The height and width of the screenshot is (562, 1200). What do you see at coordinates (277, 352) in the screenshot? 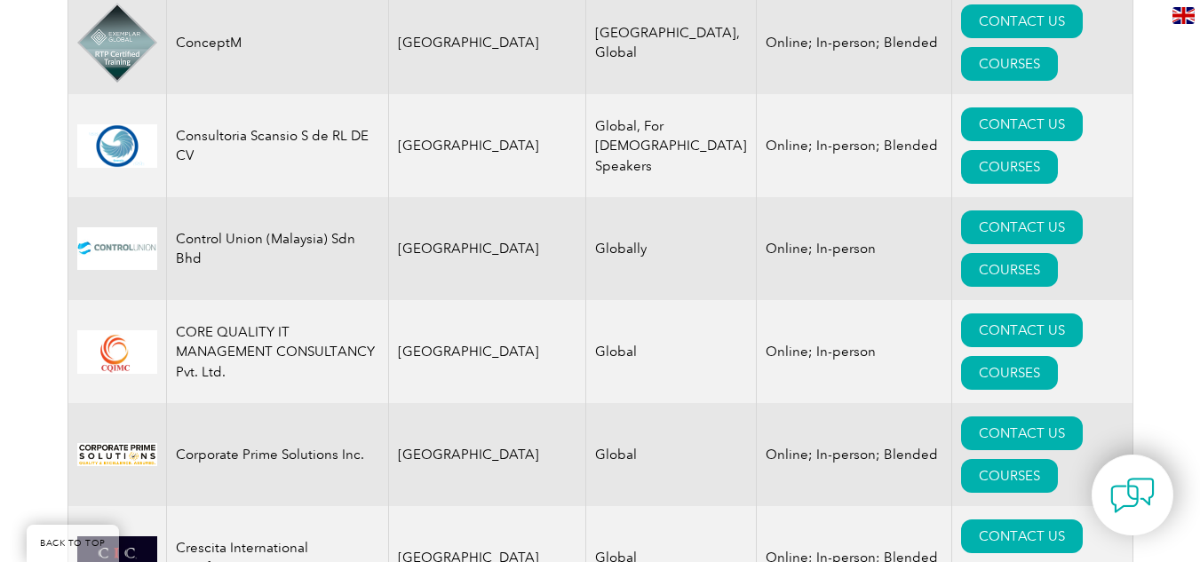
I see `td: CORE QUALITY IT MANAGEMENT CONSULTANCY Pvt. Ltd.` at bounding box center [277, 352].